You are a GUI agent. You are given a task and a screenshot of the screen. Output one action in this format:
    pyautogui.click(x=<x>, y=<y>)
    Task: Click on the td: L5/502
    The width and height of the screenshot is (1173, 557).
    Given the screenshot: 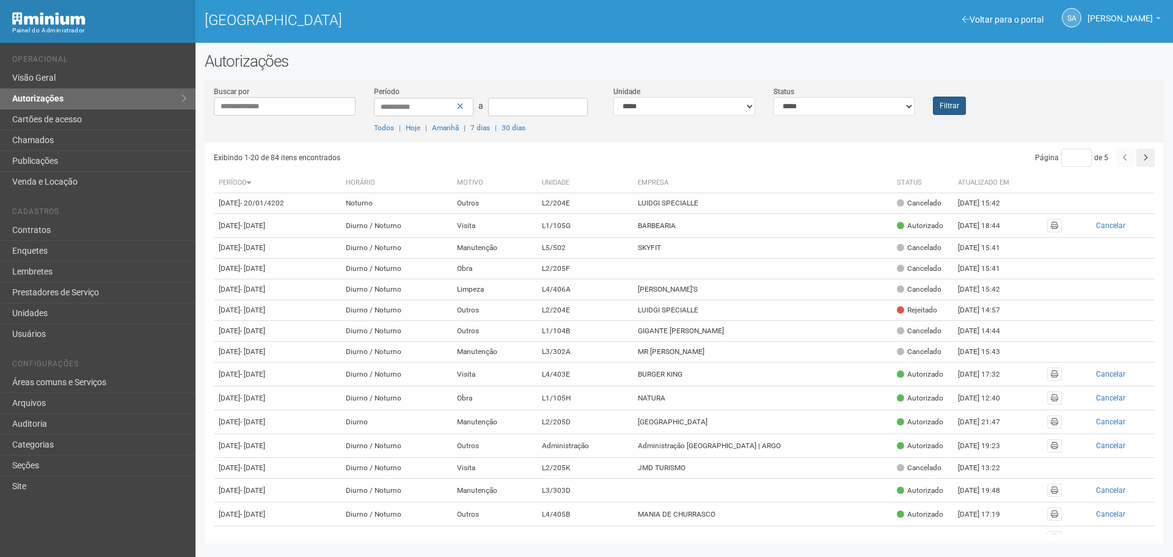 What is the action you would take?
    pyautogui.click(x=585, y=248)
    